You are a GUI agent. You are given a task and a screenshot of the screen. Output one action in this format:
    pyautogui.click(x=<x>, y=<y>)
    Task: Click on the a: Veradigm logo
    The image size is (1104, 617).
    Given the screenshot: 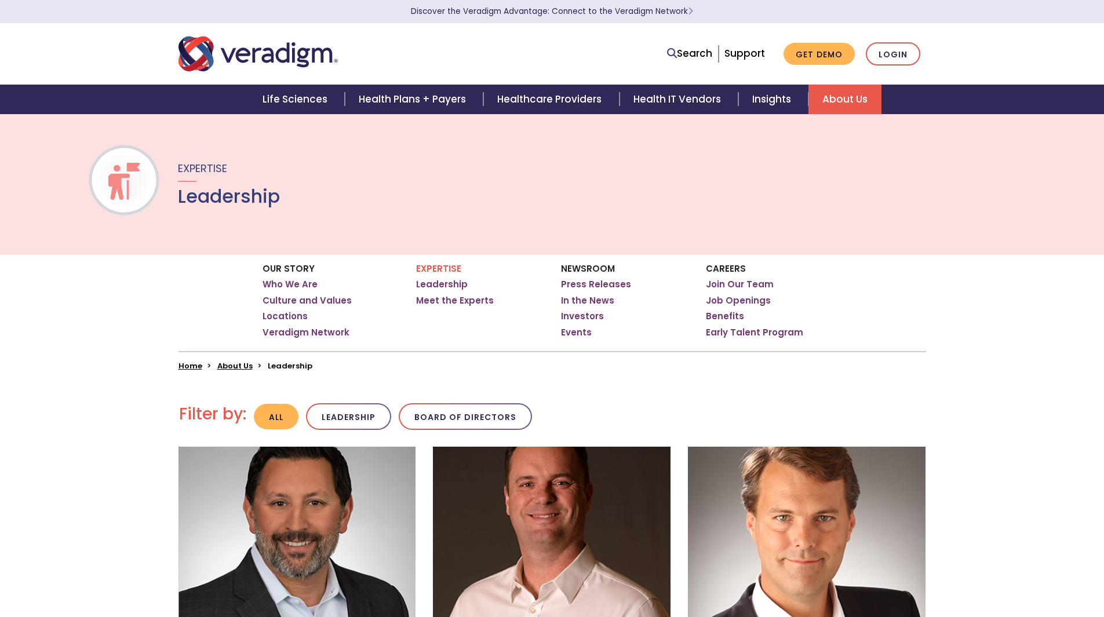 What is the action you would take?
    pyautogui.click(x=258, y=54)
    